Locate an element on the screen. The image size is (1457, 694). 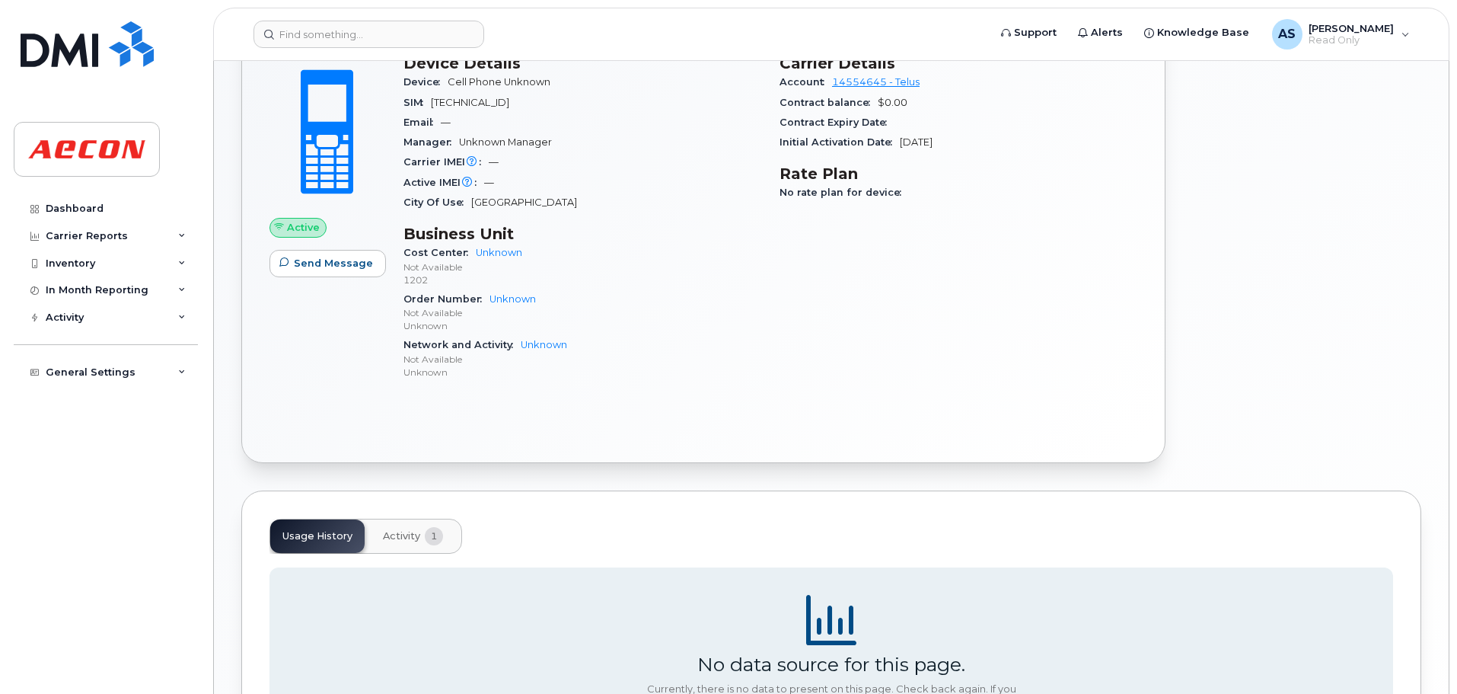
span: AS is located at coordinates (1287, 34).